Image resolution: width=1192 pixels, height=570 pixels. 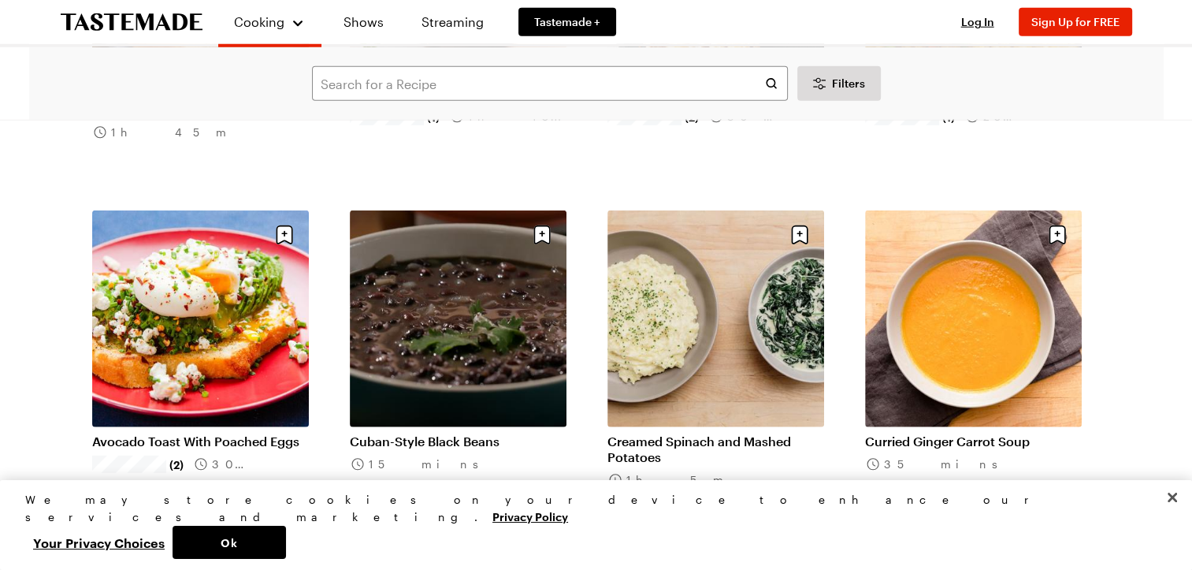 I want to click on button: Log In, so click(x=978, y=22).